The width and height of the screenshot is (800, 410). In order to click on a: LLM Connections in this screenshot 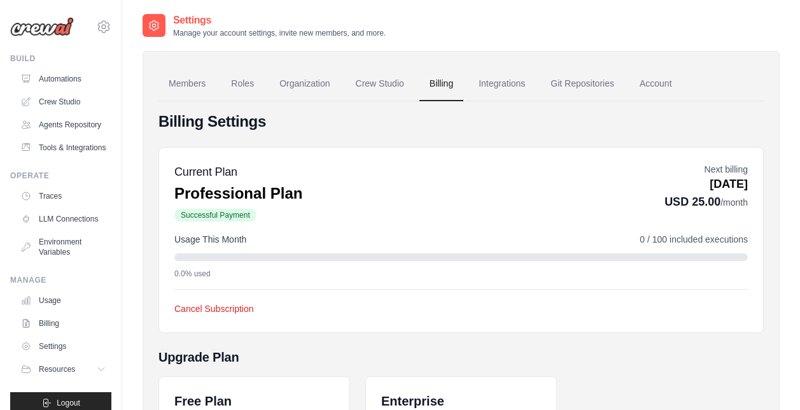, I will do `click(63, 219)`.